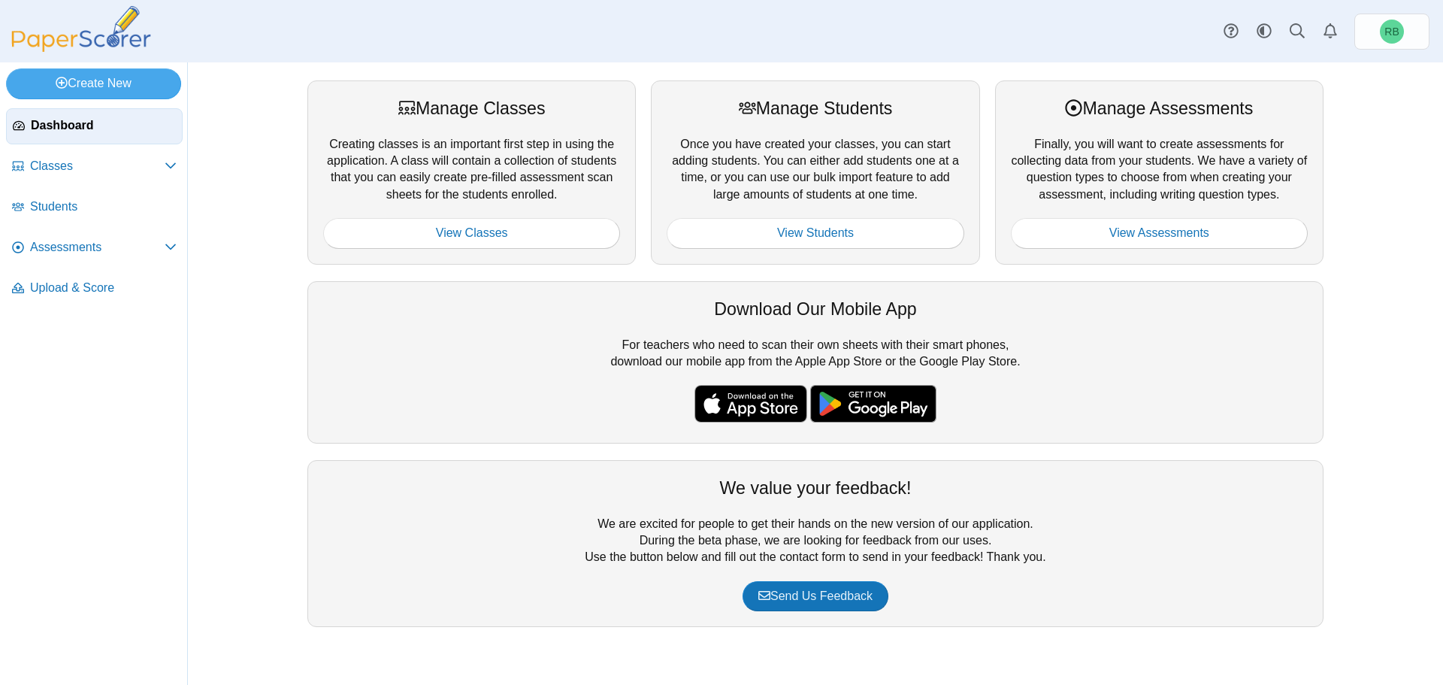 The image size is (1443, 685). I want to click on a: Upload & Score, so click(94, 289).